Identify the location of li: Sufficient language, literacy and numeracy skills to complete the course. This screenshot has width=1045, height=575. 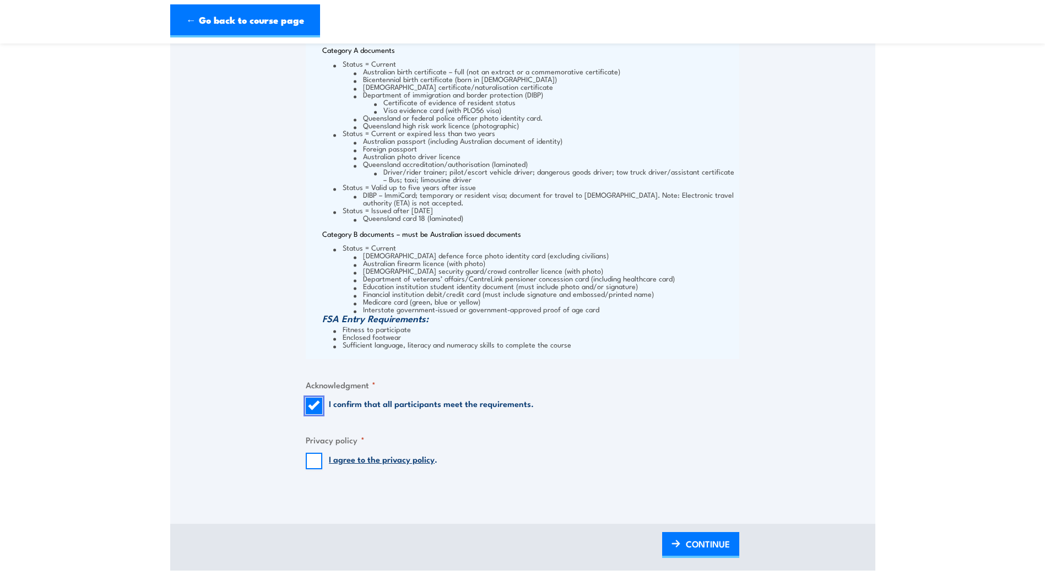
(535, 344).